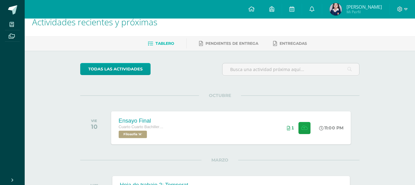 This screenshot has height=185, width=415. Describe the element at coordinates (220, 95) in the screenshot. I see `span: OCTUBRE` at that location.